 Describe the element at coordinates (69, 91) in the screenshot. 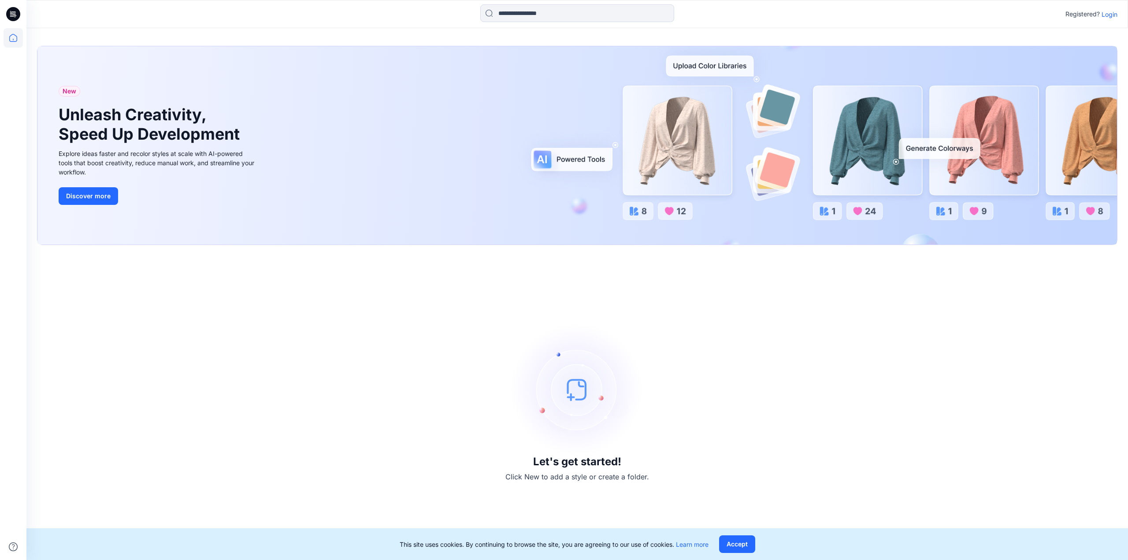

I see `span: New` at that location.